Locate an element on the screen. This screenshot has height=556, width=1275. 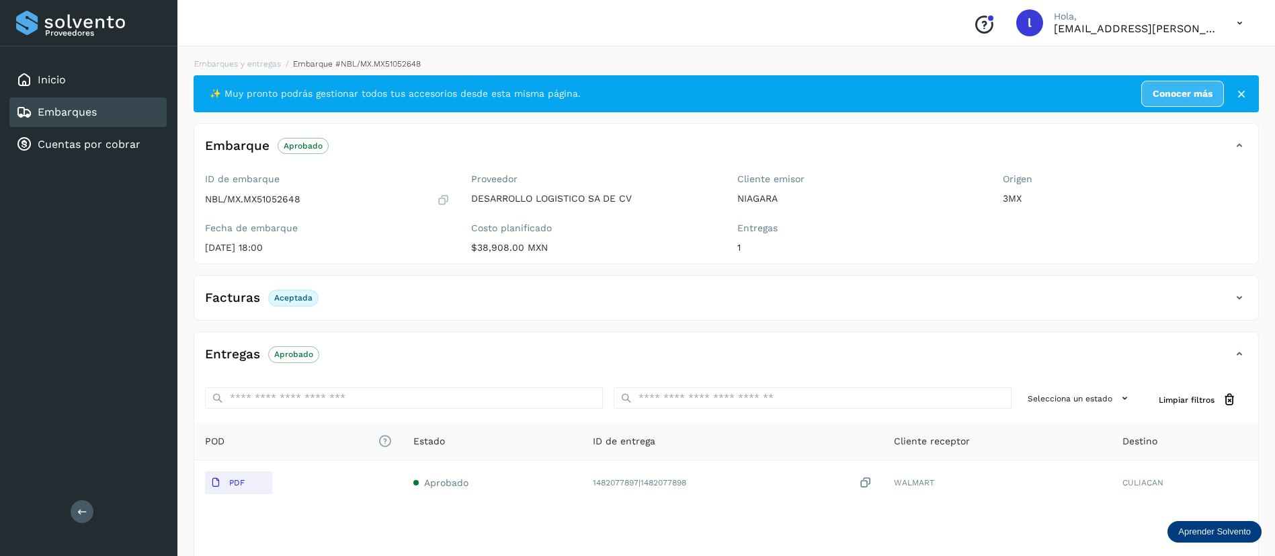
p: NBL/MX.MX51052648 is located at coordinates (253, 199).